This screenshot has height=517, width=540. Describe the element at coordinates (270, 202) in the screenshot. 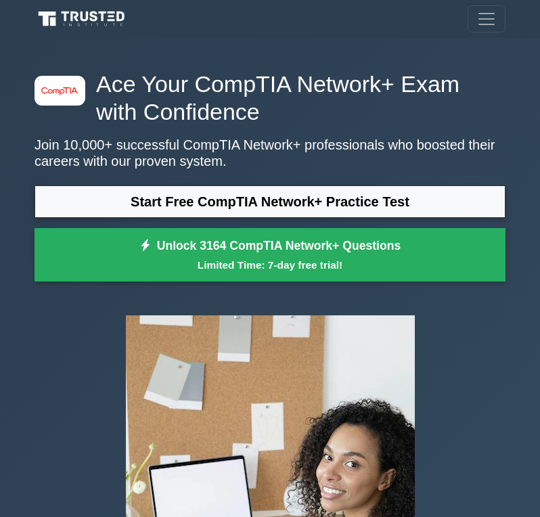

I see `a: Start Free CompTIA Network+ Practice Test` at that location.